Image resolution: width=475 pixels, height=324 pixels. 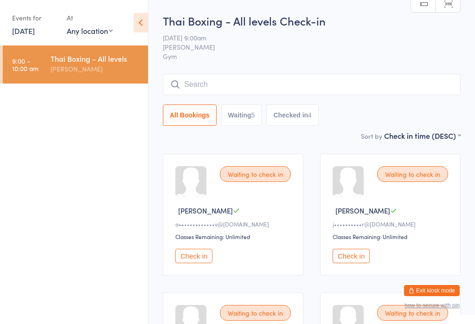 I want to click on div: Check in time (DESC), so click(x=422, y=136).